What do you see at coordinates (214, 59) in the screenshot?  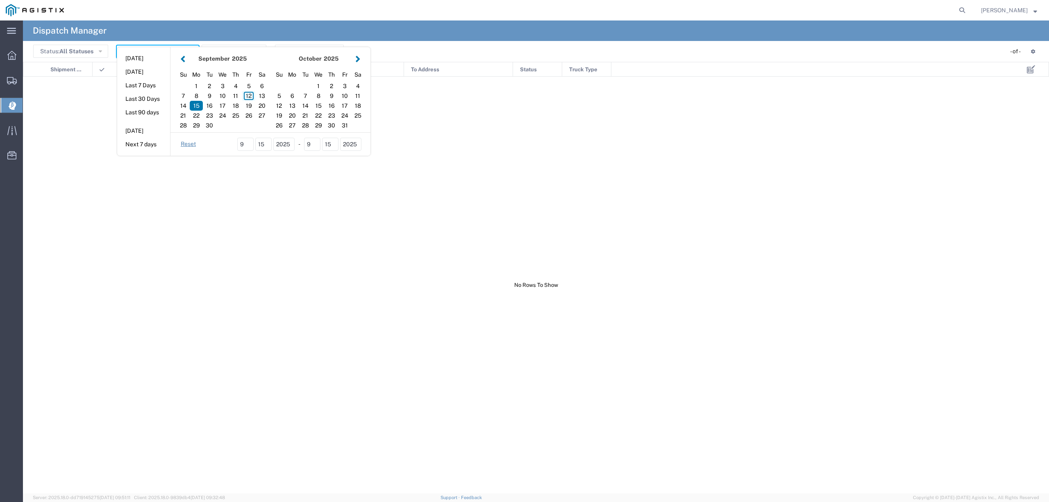 I see `strong: September` at bounding box center [214, 59].